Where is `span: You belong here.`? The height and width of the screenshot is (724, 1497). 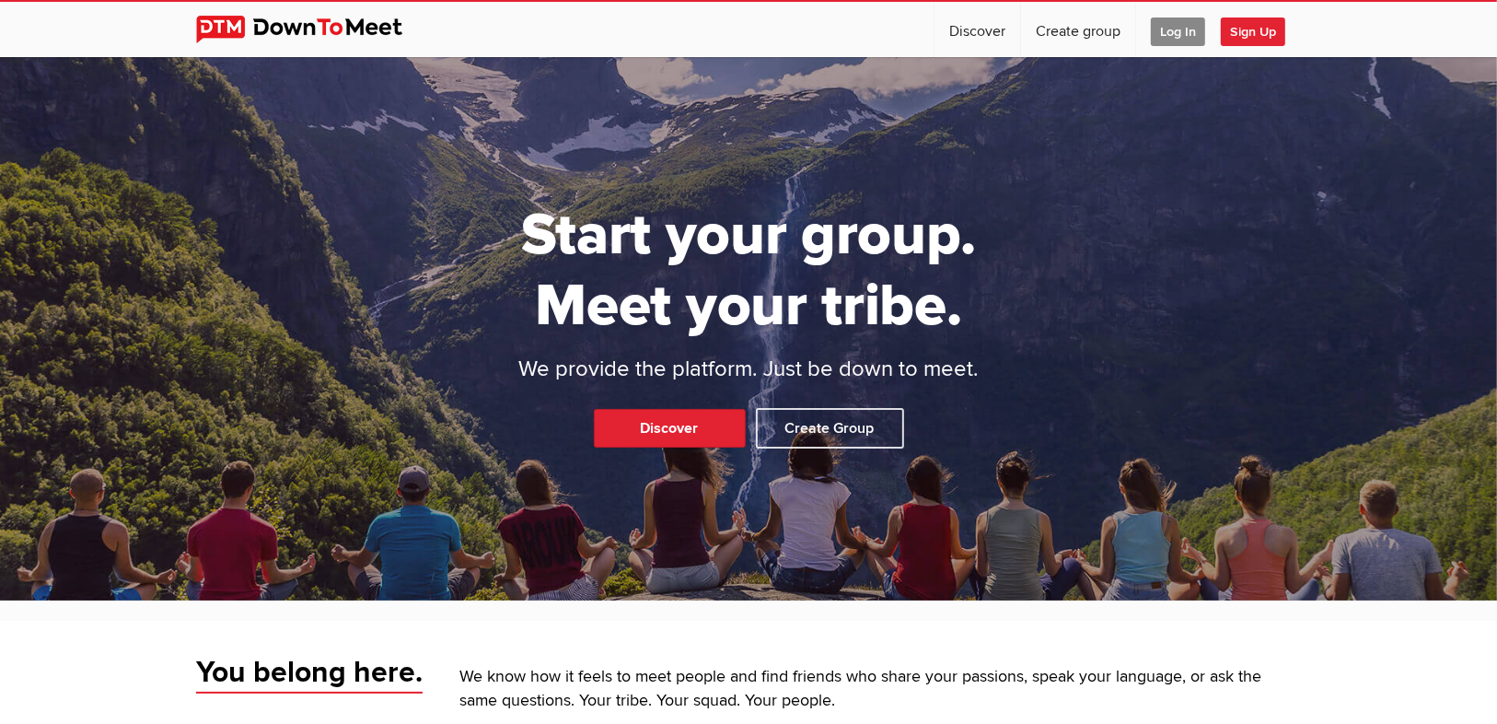 span: You belong here. is located at coordinates (309, 674).